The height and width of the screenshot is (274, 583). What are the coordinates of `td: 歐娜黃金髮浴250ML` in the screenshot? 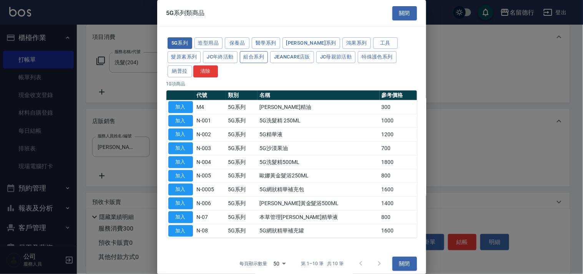 It's located at (318, 176).